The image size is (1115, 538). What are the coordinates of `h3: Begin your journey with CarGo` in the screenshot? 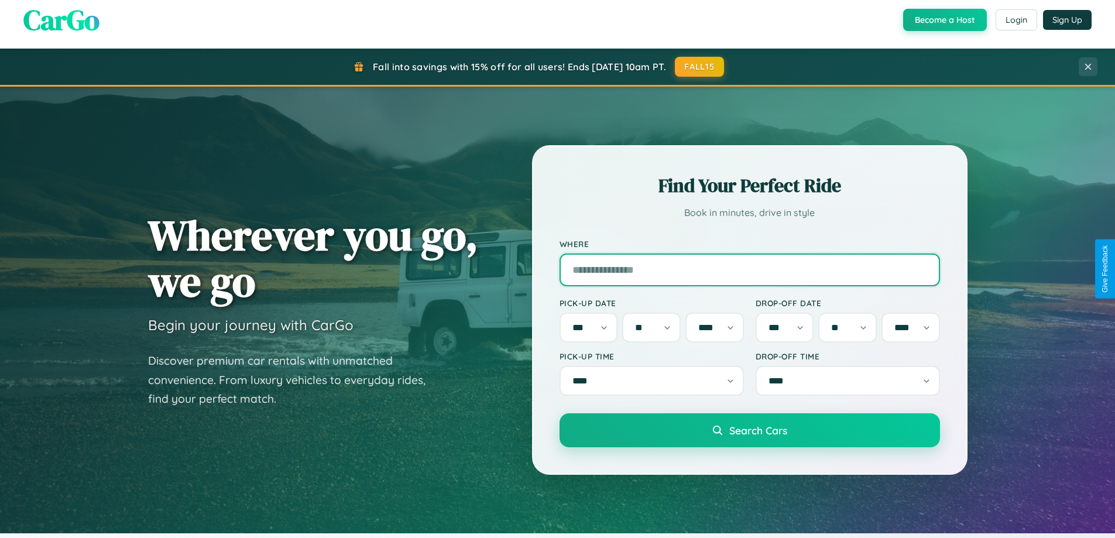 It's located at (251, 325).